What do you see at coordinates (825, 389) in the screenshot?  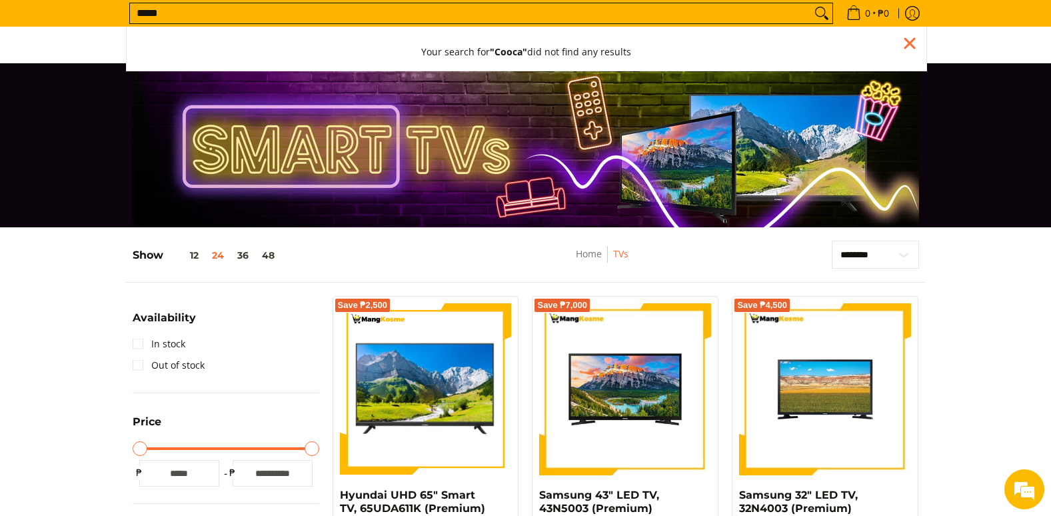 I see `img: samsung-32-inch-led-tv-full-view-mang-kosme` at bounding box center [825, 389].